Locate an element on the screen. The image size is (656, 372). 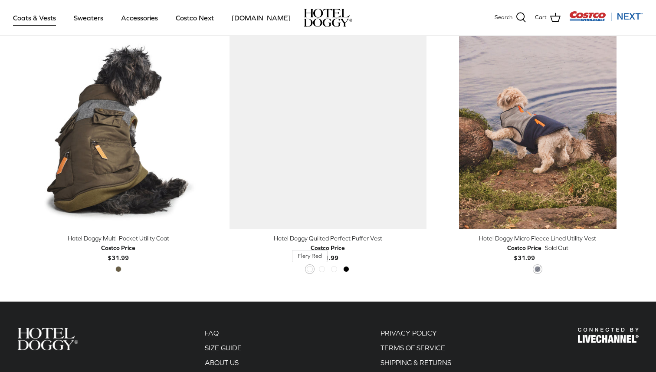
a: ABOUT US is located at coordinates (222, 362).